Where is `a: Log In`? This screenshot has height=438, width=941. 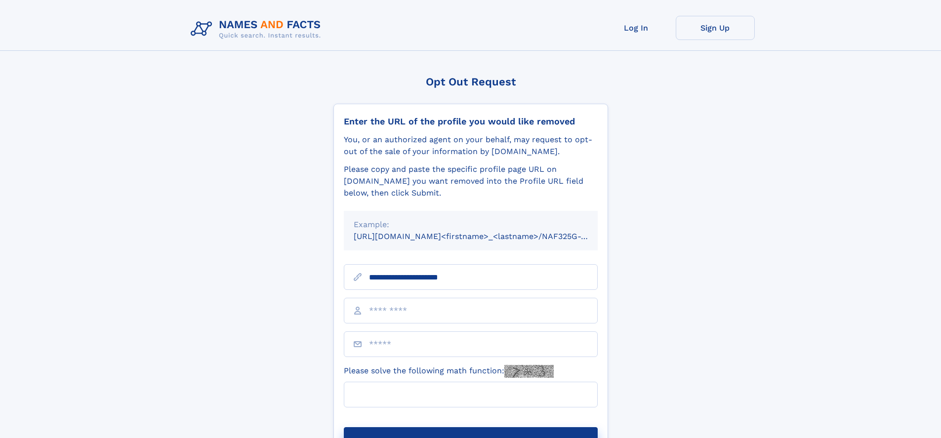 a: Log In is located at coordinates (636, 28).